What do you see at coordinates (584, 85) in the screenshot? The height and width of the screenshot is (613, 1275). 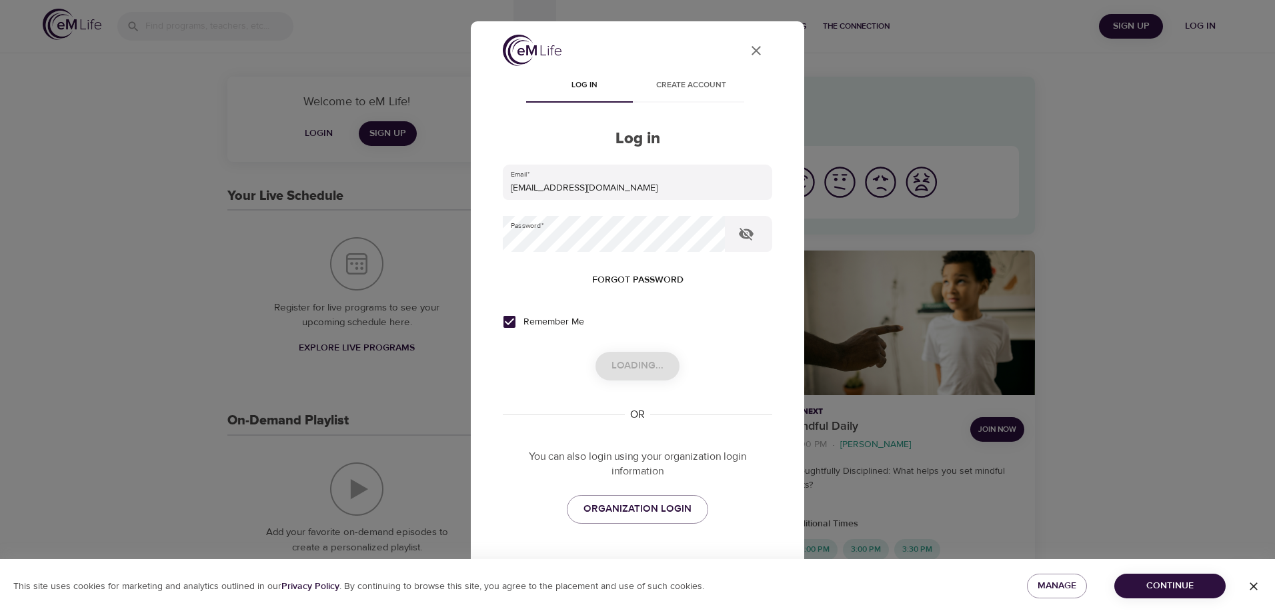 I see `span: Log in` at bounding box center [584, 85].